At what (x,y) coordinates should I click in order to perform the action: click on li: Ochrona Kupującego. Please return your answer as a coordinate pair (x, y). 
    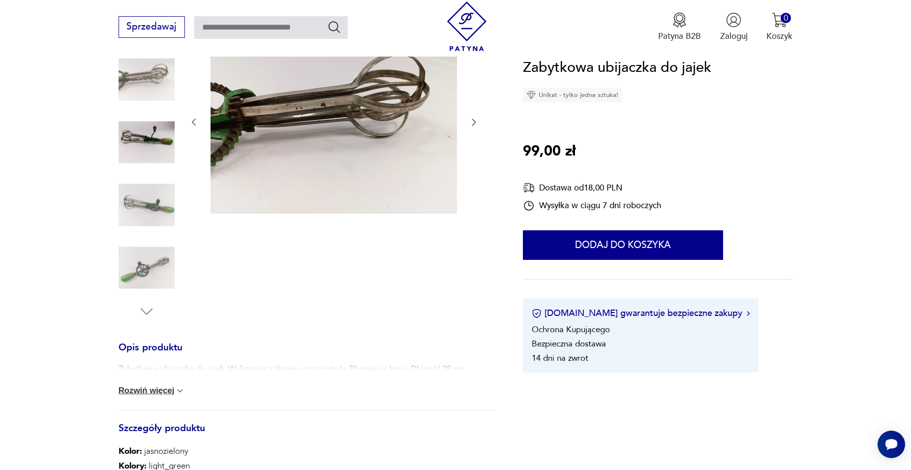
    Looking at the image, I should click on (570, 329).